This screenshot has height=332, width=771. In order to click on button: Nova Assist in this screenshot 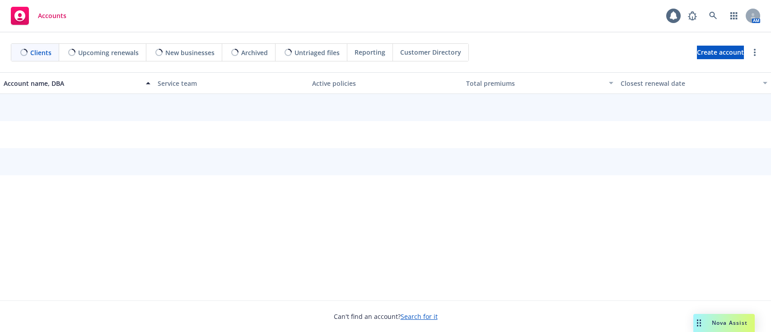, I will do `click(724, 323)`.